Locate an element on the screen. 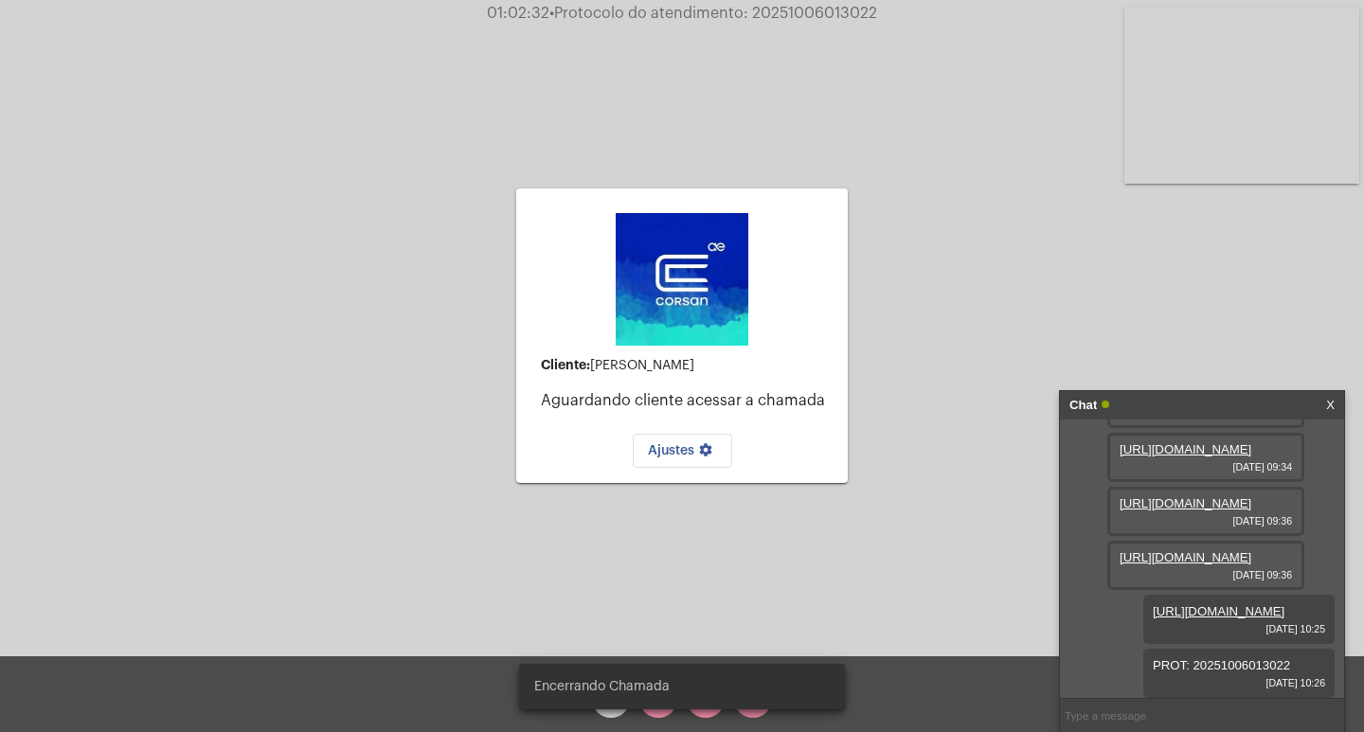  span: Protocolo do atendimento: 20251006013022 is located at coordinates (713, 13).